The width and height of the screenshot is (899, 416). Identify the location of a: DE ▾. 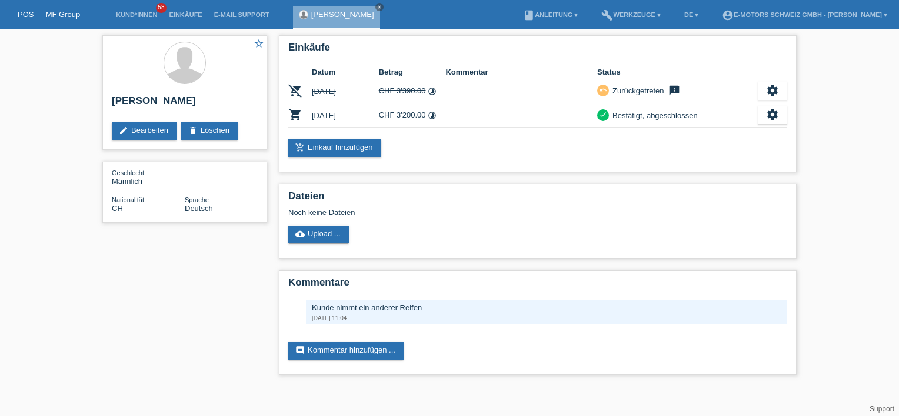
(691, 15).